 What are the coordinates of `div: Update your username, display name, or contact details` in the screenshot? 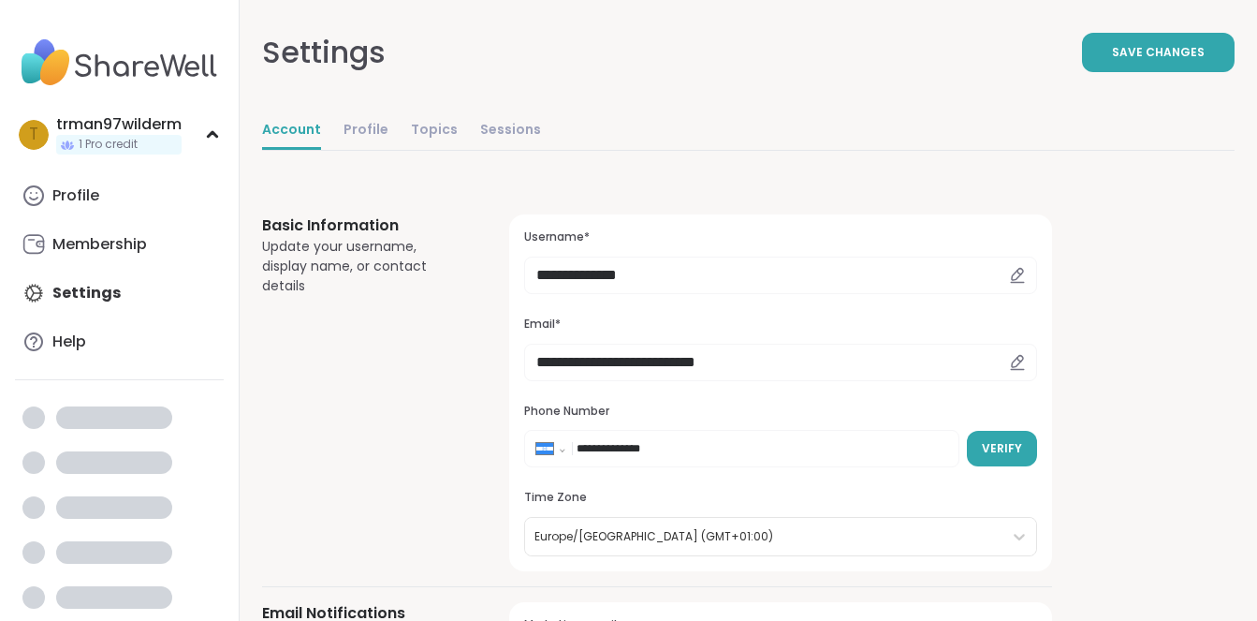 It's located at (363, 266).